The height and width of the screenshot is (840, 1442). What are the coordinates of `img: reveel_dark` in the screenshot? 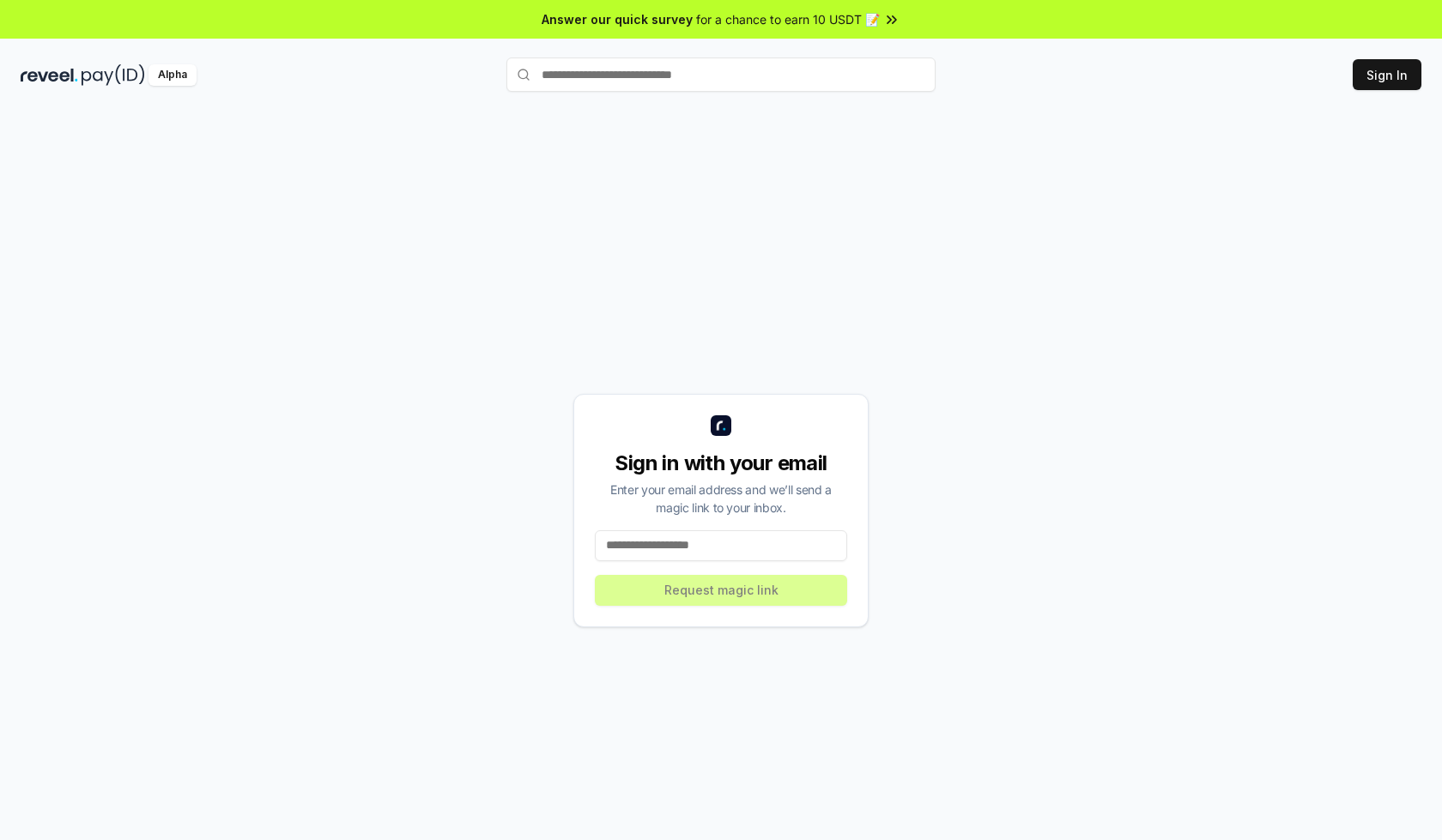 It's located at (49, 75).